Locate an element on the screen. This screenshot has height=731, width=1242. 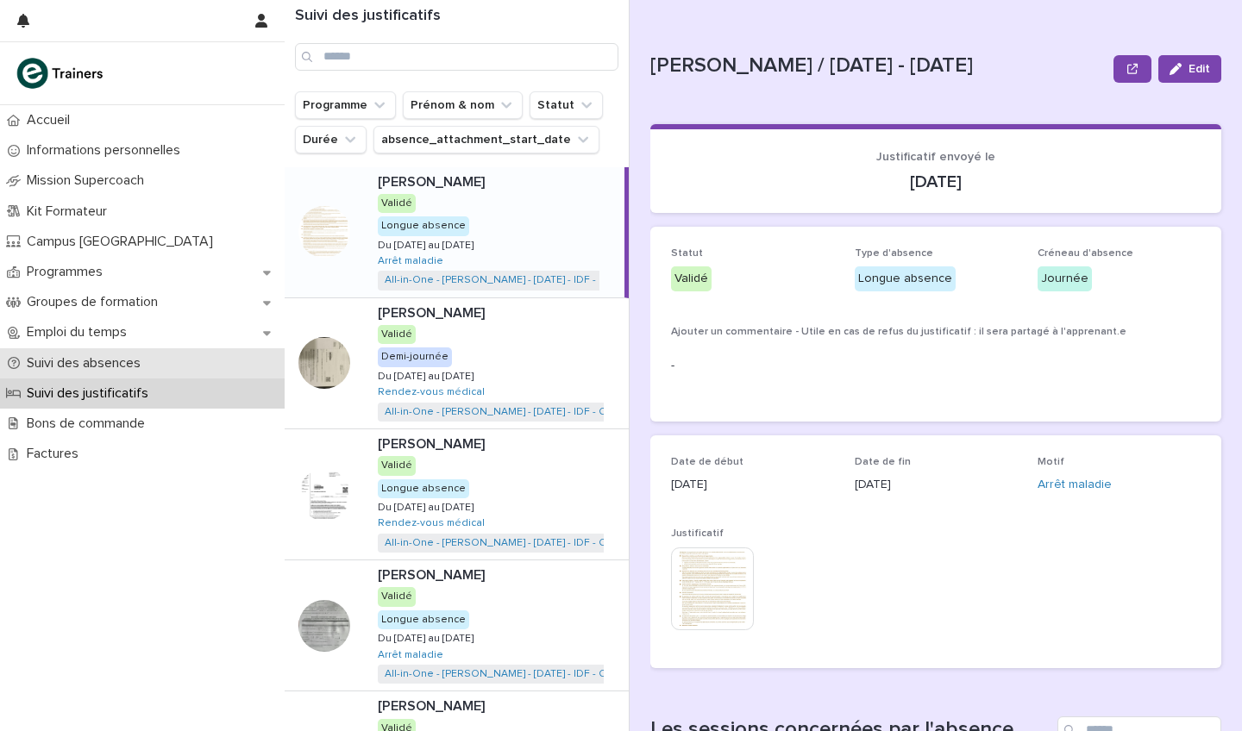
h1: Suivi des justificatifs is located at coordinates (456, 16).